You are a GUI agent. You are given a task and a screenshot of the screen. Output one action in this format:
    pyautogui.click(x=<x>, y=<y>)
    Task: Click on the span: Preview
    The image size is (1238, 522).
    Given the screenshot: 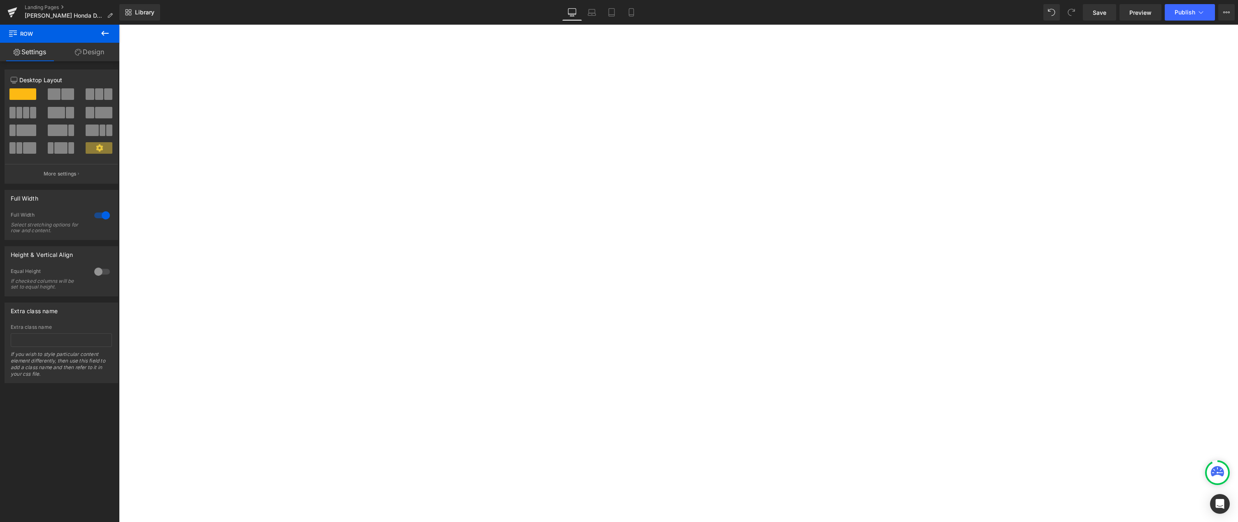 What is the action you would take?
    pyautogui.click(x=1140, y=12)
    